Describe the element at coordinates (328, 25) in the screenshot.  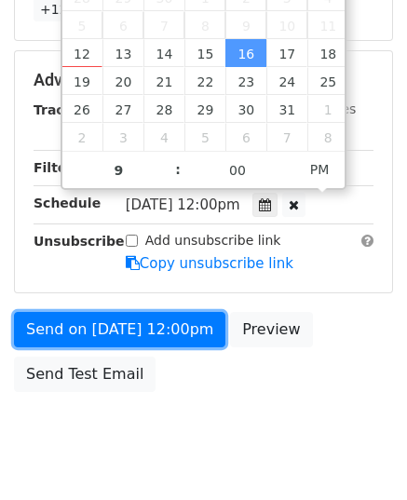
I see `span: October 11, 2025` at that location.